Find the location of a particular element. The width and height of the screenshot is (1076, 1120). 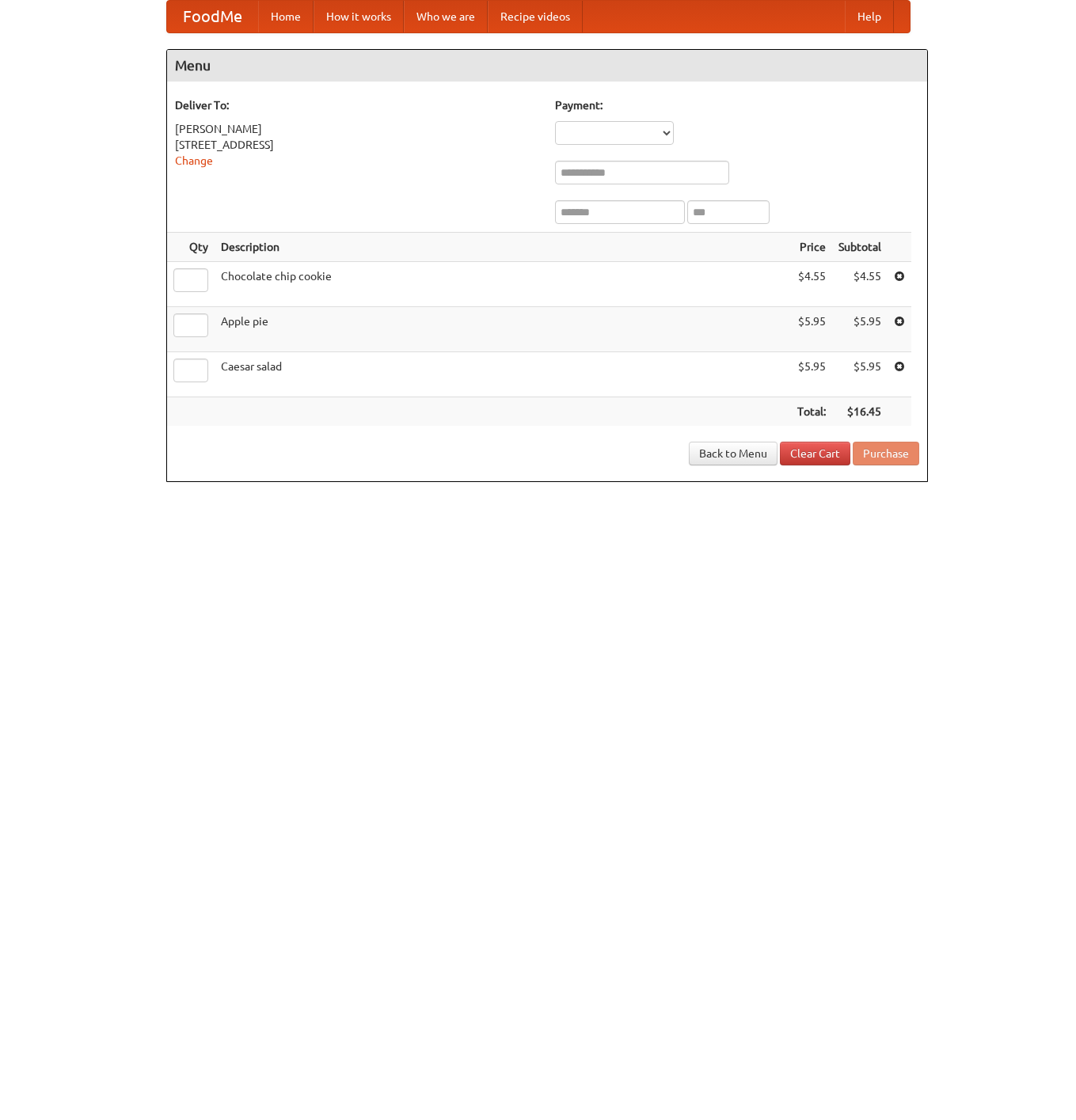

a: Back to Menu is located at coordinates (733, 454).